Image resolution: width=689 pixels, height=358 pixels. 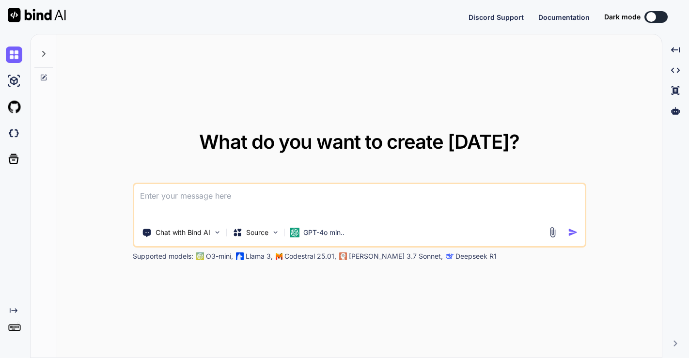 I want to click on img: darkCloudIdeIcon, so click(x=14, y=133).